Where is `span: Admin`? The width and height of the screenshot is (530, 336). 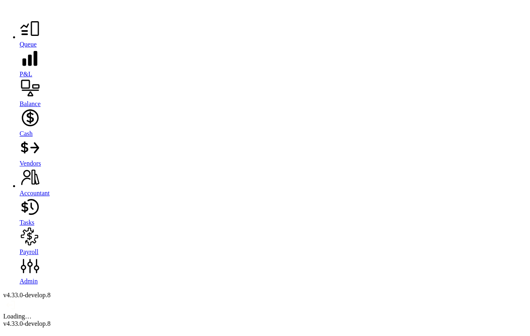
span: Admin is located at coordinates (29, 281).